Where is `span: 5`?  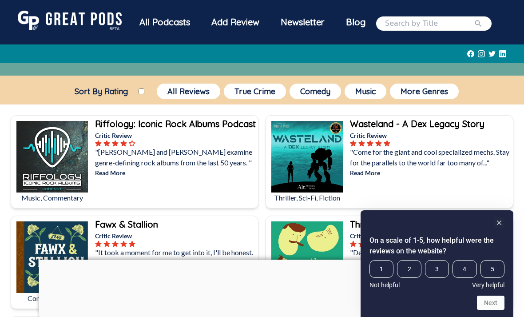
span: 5 is located at coordinates (493, 269).